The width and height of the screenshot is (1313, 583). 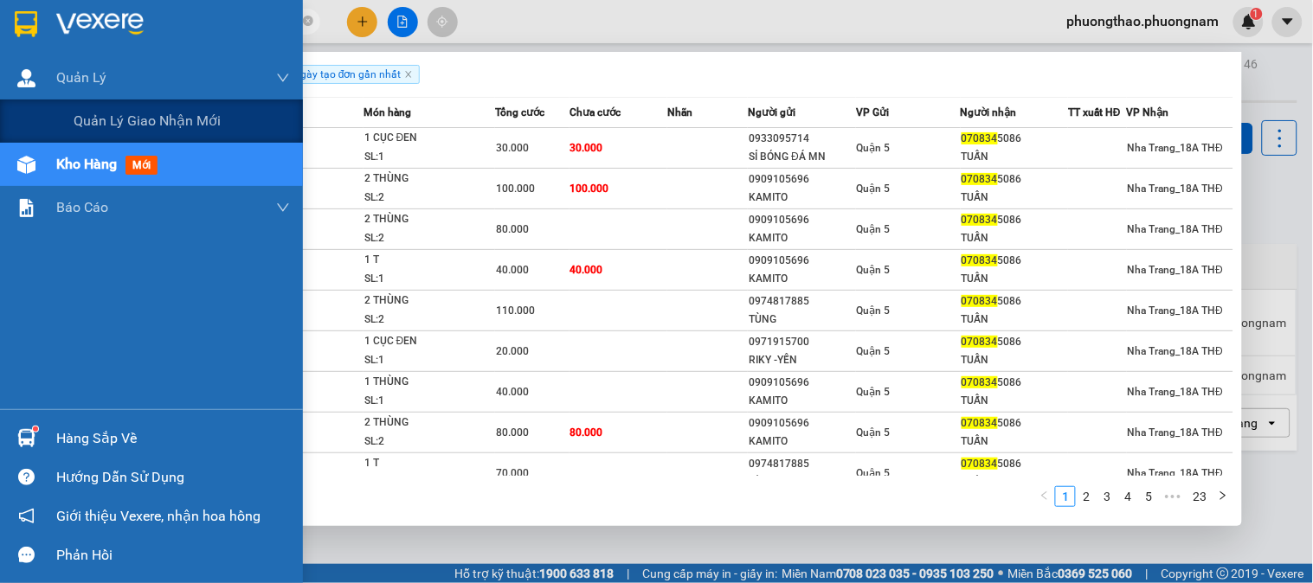 What do you see at coordinates (512, 351) in the screenshot?
I see `span: 20.000` at bounding box center [512, 351].